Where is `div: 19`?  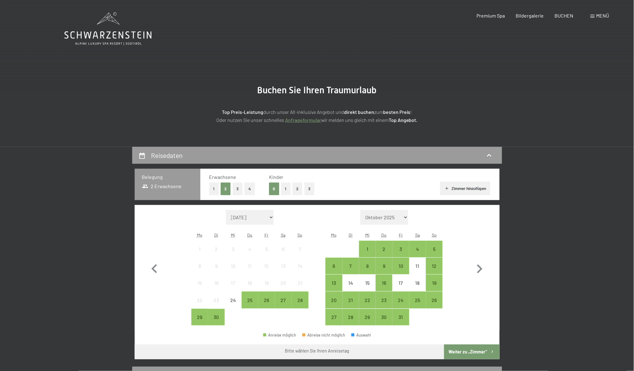 div: 19 is located at coordinates (434, 288).